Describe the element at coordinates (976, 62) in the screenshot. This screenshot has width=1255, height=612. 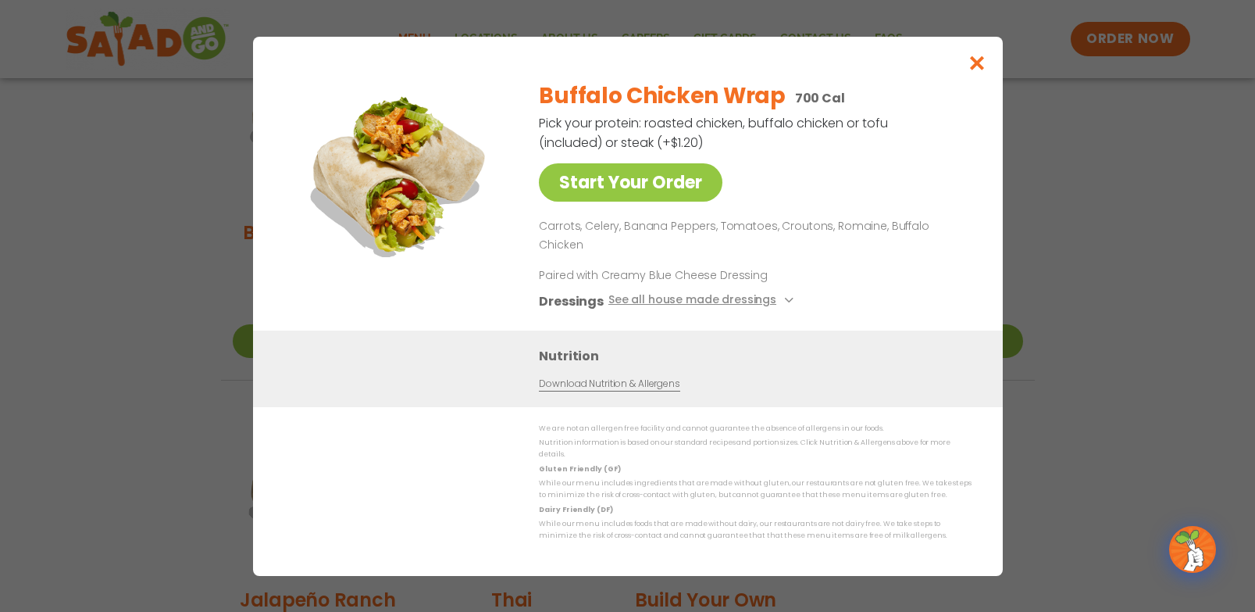
I see `button: Close modal` at that location.